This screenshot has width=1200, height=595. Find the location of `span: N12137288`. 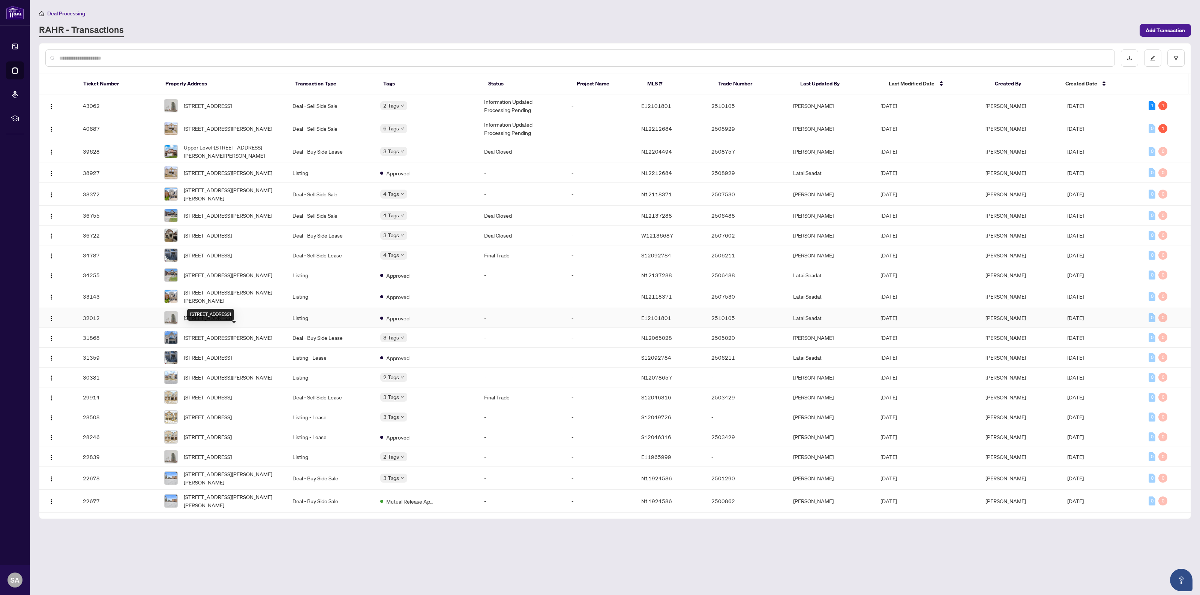

span: N12137288 is located at coordinates (656, 275).